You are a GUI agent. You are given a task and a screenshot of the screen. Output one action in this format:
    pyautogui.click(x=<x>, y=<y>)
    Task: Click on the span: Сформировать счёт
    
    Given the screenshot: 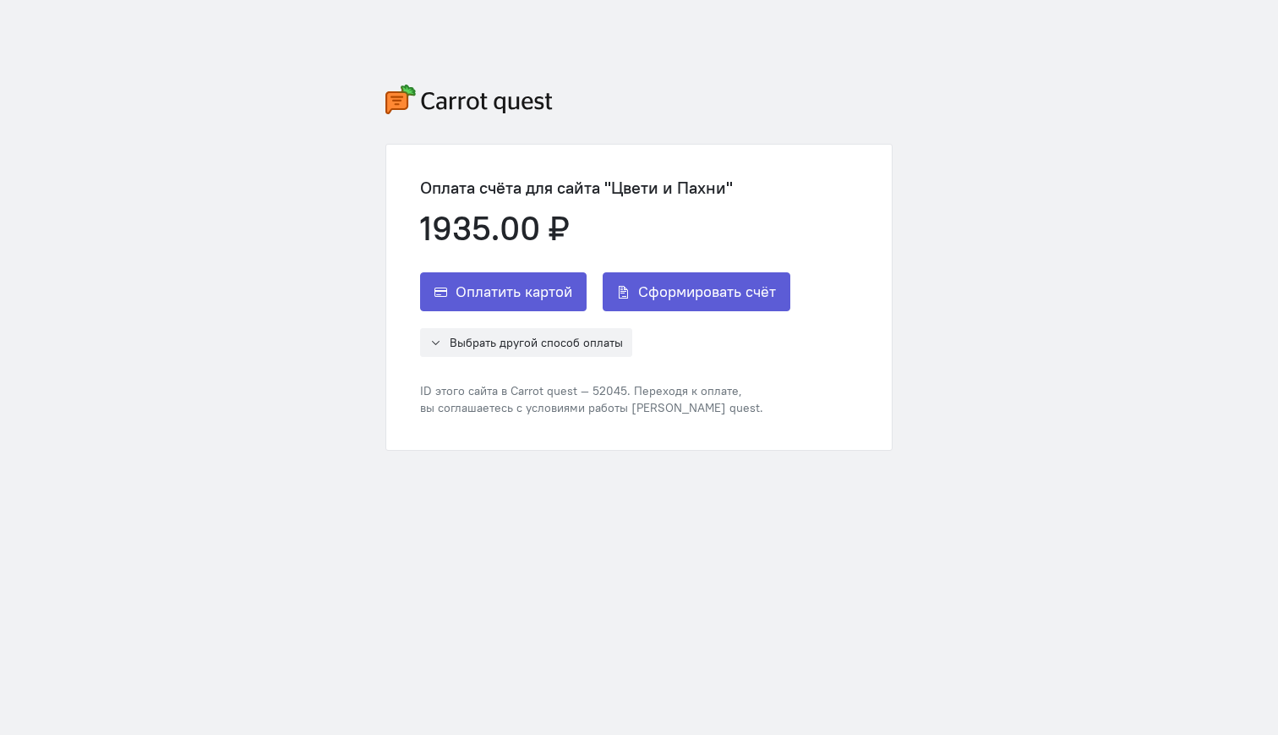 What is the action you would take?
    pyautogui.click(x=707, y=292)
    